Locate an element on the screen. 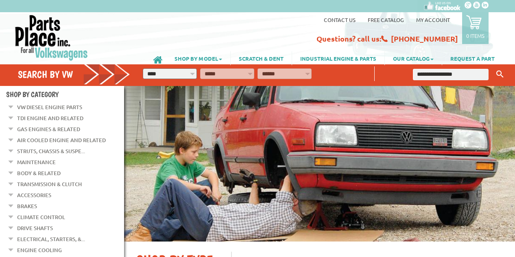 The width and height of the screenshot is (515, 257). img: Parts Place Inc! is located at coordinates (51, 37).